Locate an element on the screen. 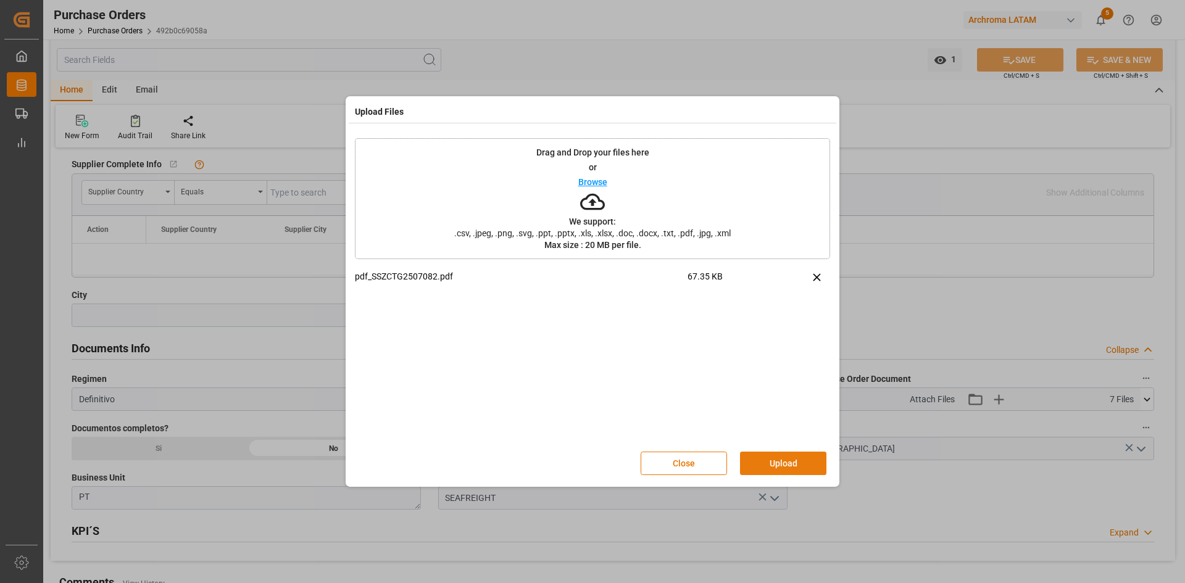 The height and width of the screenshot is (583, 1185). p: or is located at coordinates (593, 167).